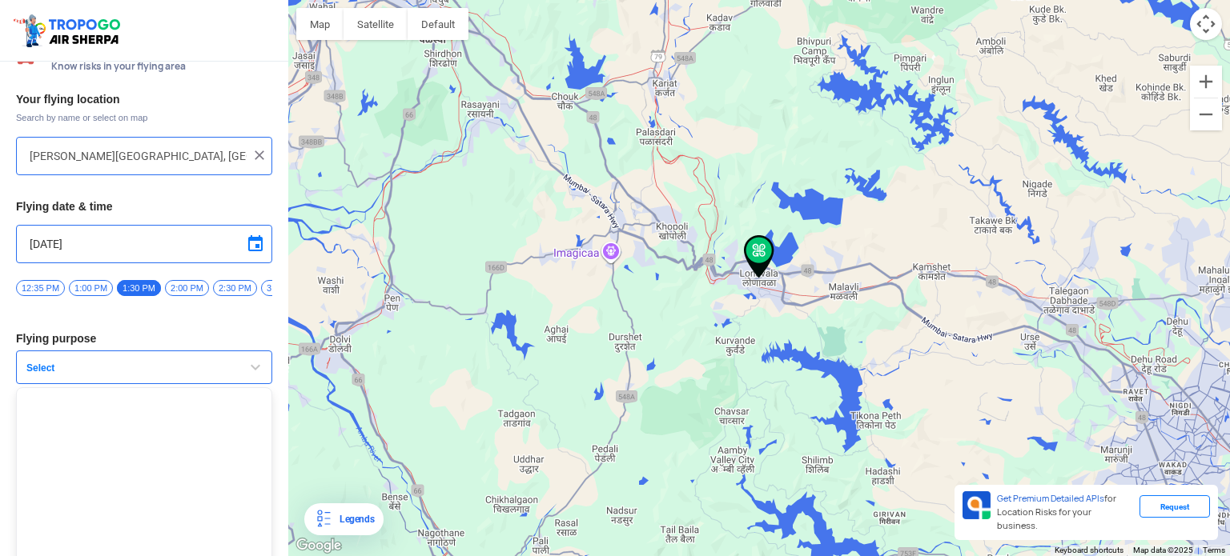  What do you see at coordinates (1065, 512) in the screenshot?
I see `div: for Location Risks for your business.` at bounding box center [1065, 512].